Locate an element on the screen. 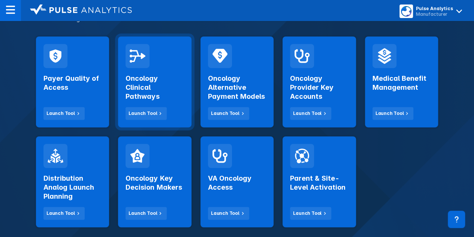 The image size is (474, 237). a: Oncology Key Decision MakersLaunch Tool is located at coordinates (154, 181).